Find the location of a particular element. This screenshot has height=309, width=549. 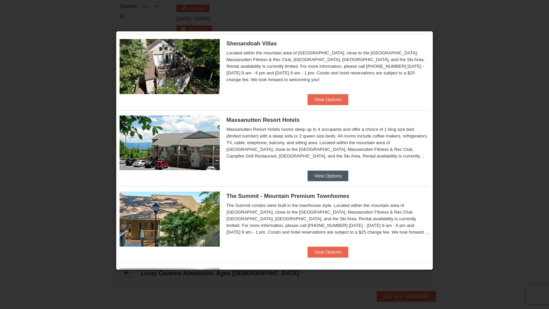

img: 19219034-1-0eee7e00.jpg is located at coordinates (170, 219).